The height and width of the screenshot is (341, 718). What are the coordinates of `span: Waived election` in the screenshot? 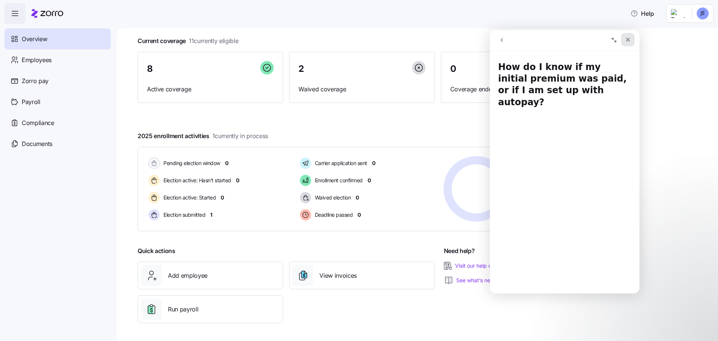 It's located at (332, 197).